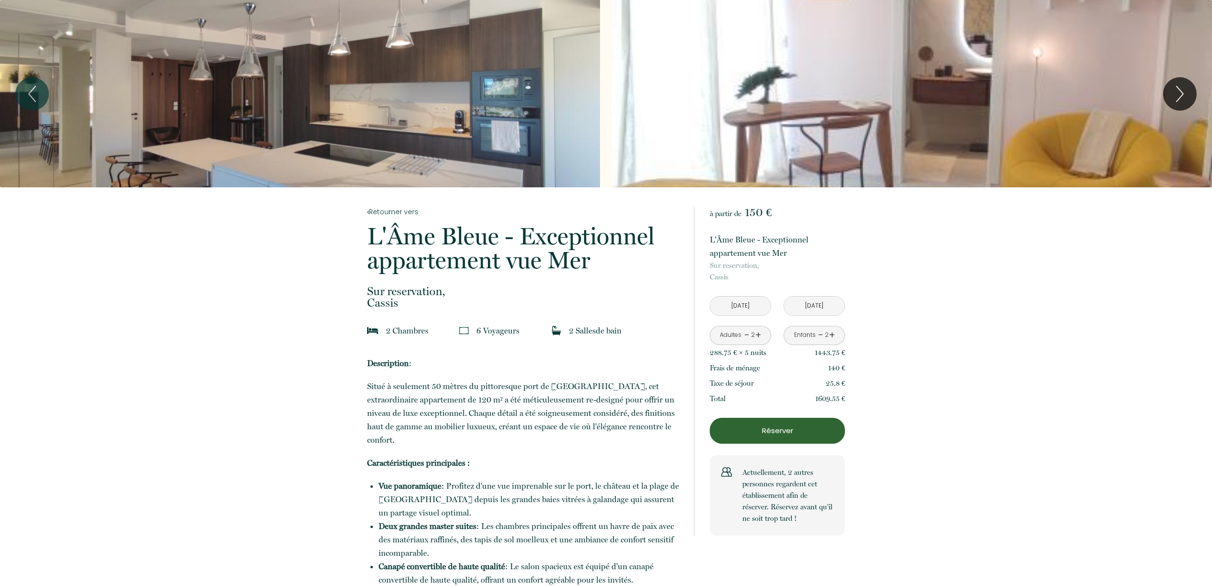 This screenshot has height=586, width=1212. Describe the element at coordinates (738, 353) in the screenshot. I see `p: 288.75 € × 5 nuit` at that location.